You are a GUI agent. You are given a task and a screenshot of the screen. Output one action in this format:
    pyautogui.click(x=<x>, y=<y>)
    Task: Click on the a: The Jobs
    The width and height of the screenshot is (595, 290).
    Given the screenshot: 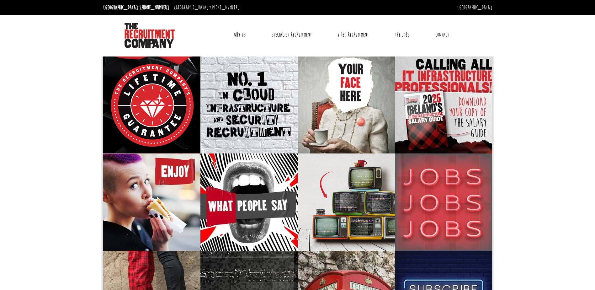 What is the action you would take?
    pyautogui.click(x=402, y=35)
    